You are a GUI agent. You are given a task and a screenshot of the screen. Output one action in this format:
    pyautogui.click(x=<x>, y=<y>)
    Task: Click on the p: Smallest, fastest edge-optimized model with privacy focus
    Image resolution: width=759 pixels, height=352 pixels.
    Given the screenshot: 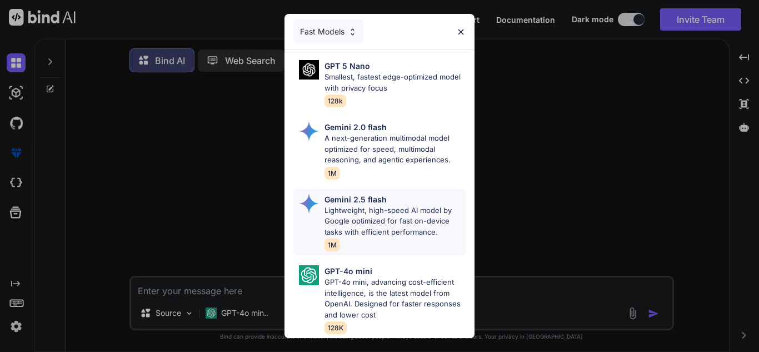 What is the action you would take?
    pyautogui.click(x=395, y=82)
    